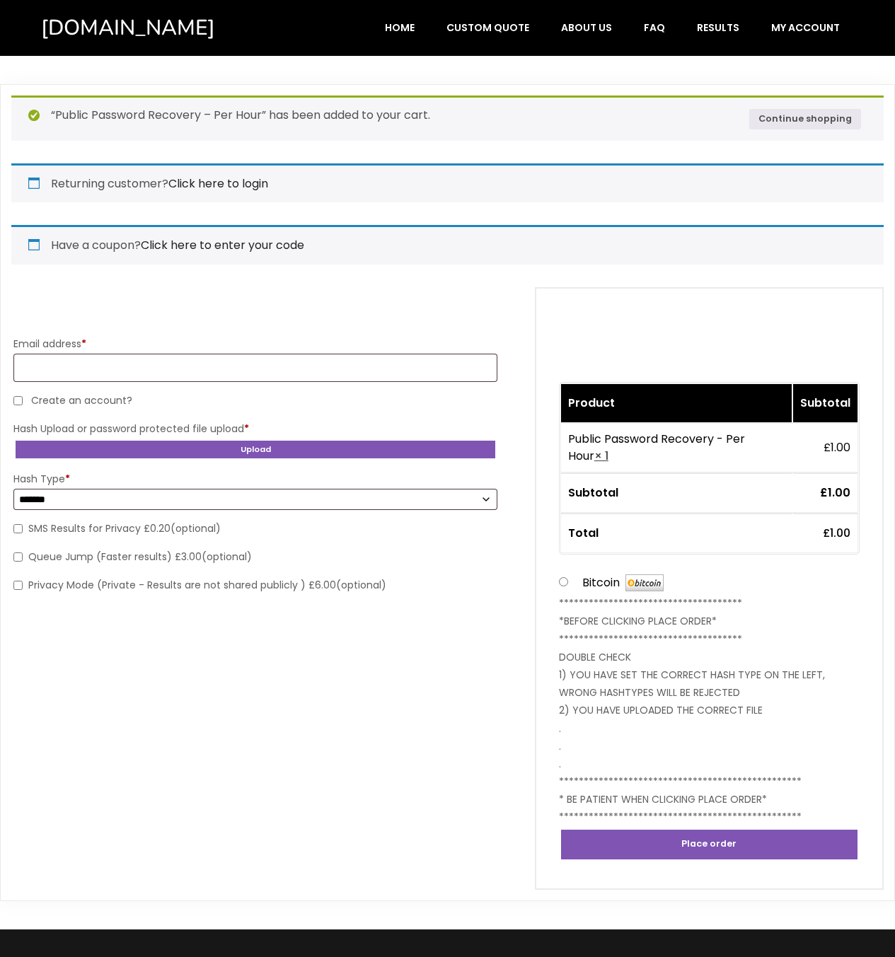  I want to click on th: Total, so click(676, 533).